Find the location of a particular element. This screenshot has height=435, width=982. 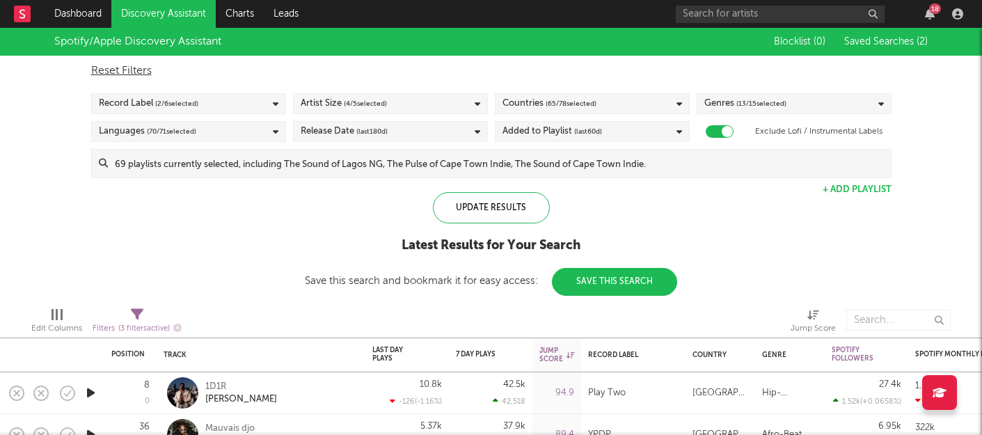

div: Hip-Hop/Rap is located at coordinates (790, 393).